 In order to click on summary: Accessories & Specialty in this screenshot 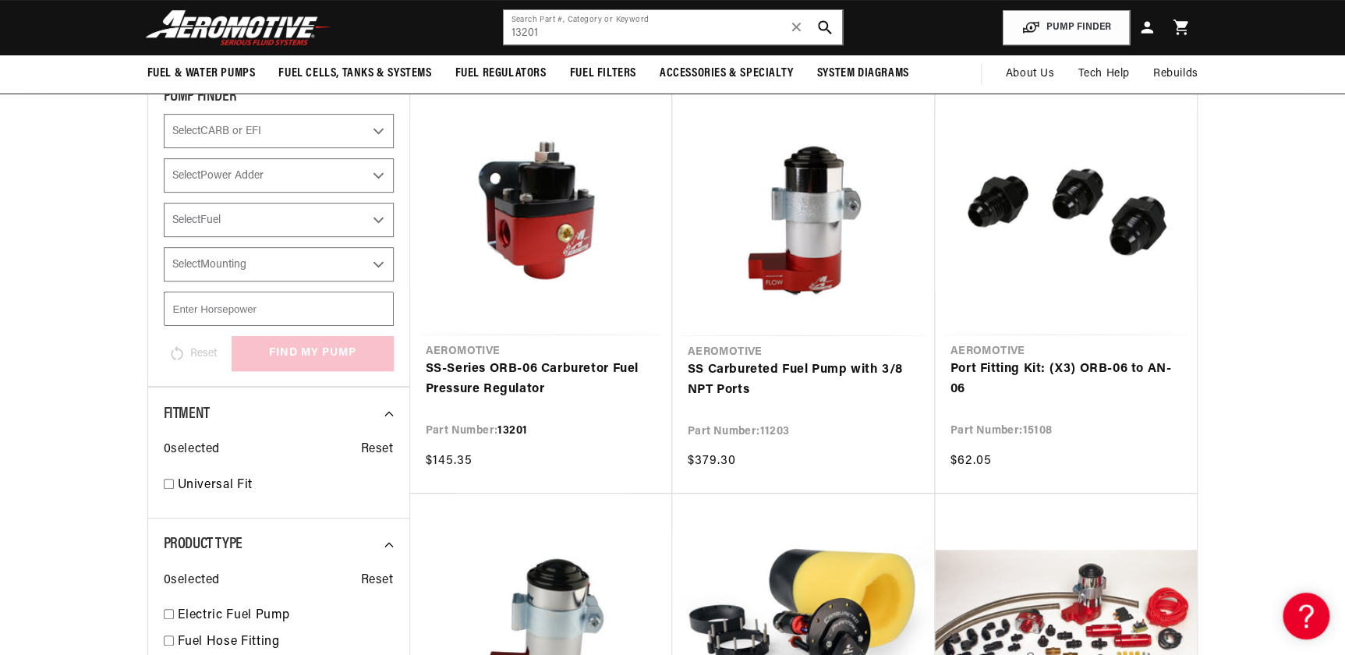, I will do `click(727, 73)`.